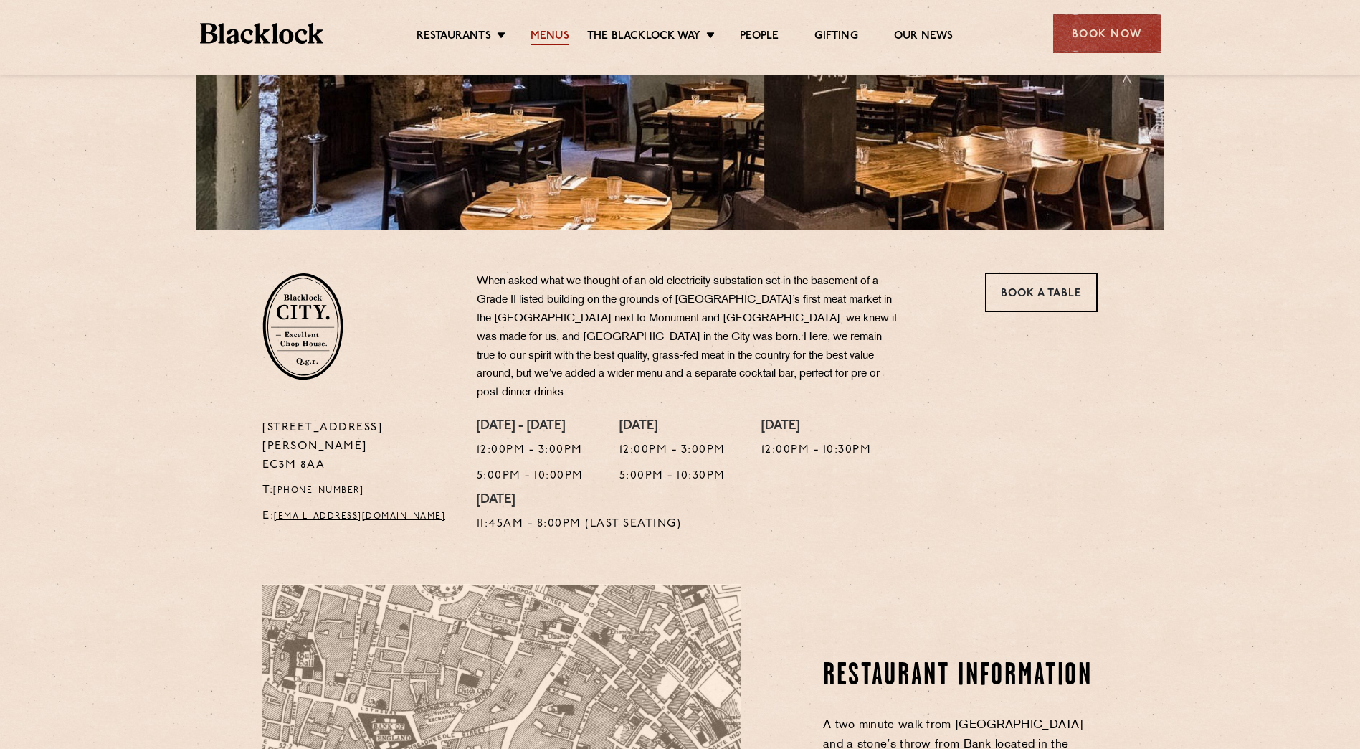 The width and height of the screenshot is (1360, 749). Describe the element at coordinates (644, 37) in the screenshot. I see `a: The Blacklock Way` at that location.